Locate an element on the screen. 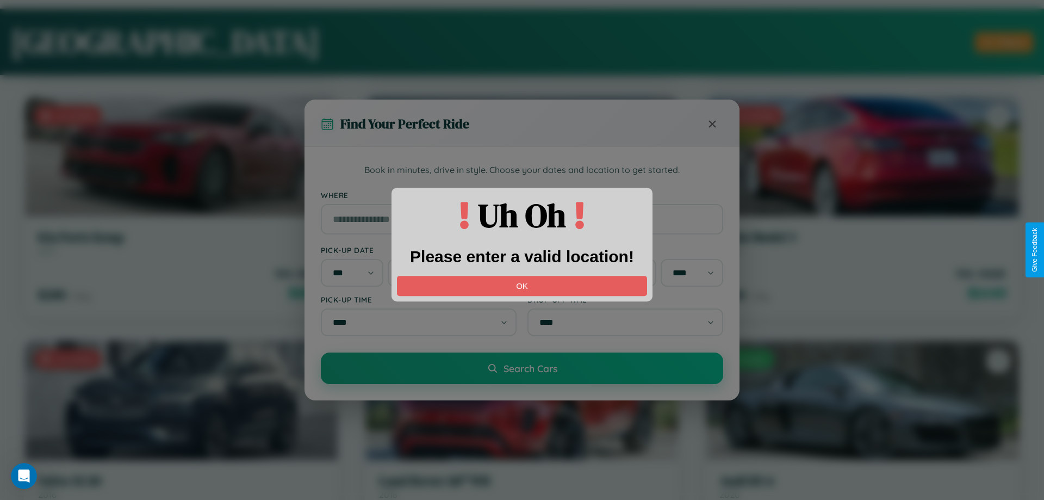 Image resolution: width=1044 pixels, height=500 pixels. p: Book in minutes, drive in style. Choose your dates and location to get started. is located at coordinates (522, 170).